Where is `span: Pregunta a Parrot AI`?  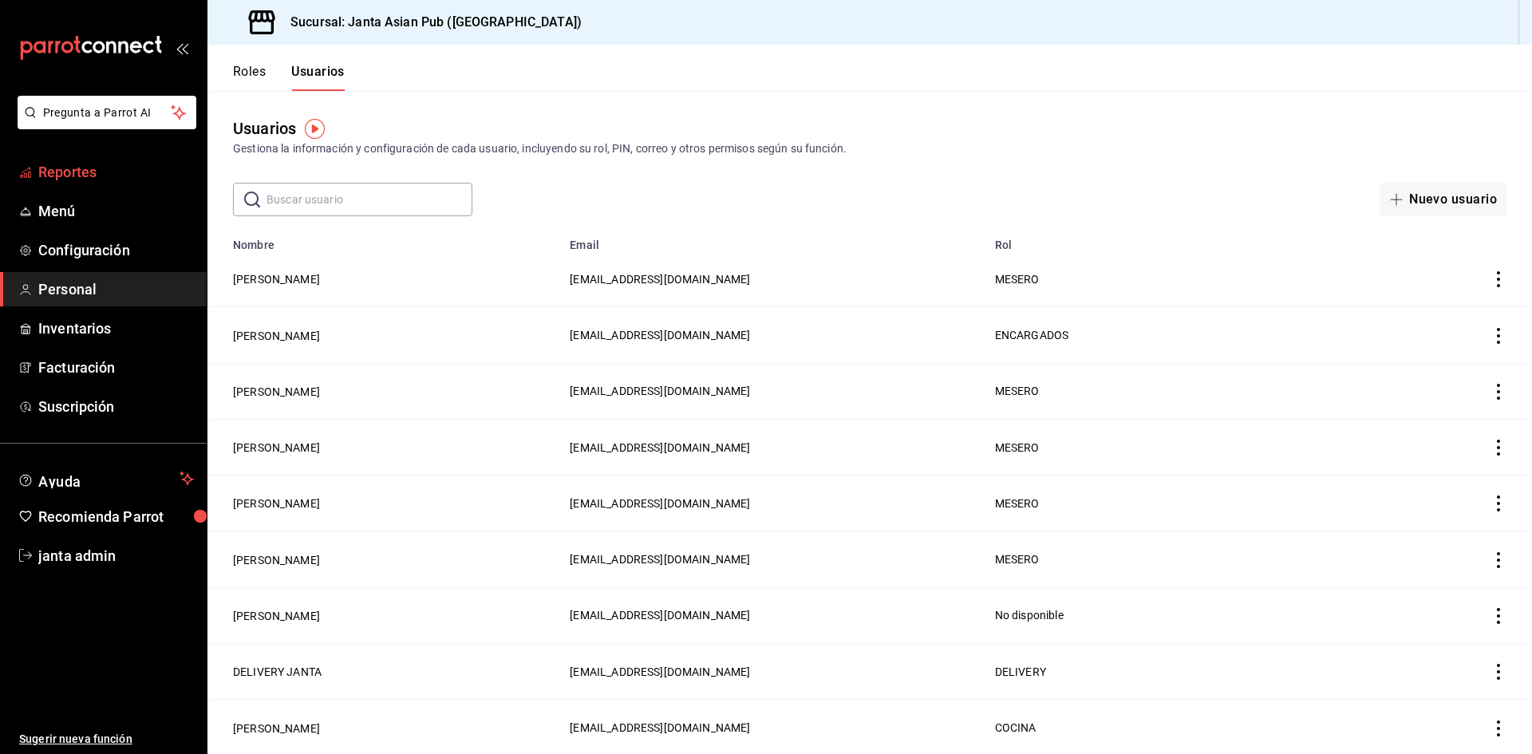 span: Pregunta a Parrot AI is located at coordinates (107, 113).